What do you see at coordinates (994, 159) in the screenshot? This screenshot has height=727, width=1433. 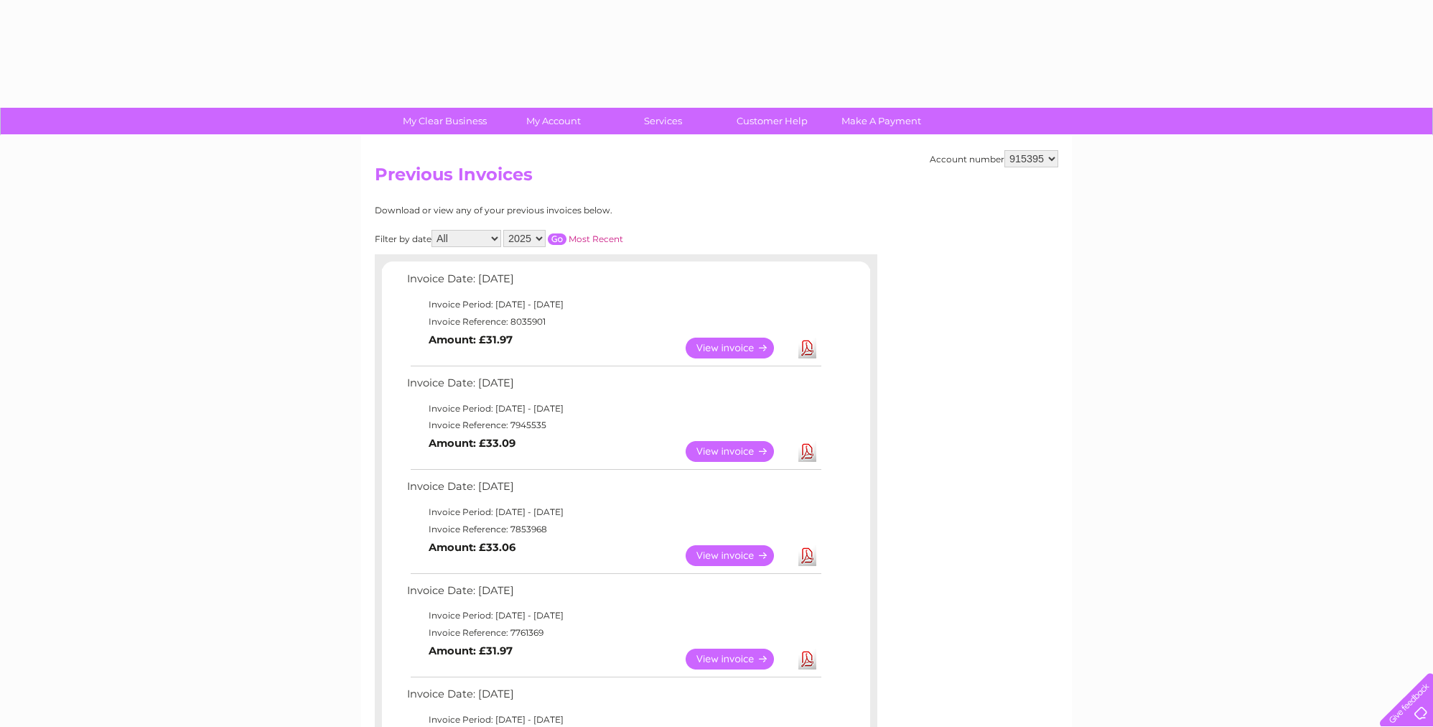 I see `div: Account number` at bounding box center [994, 159].